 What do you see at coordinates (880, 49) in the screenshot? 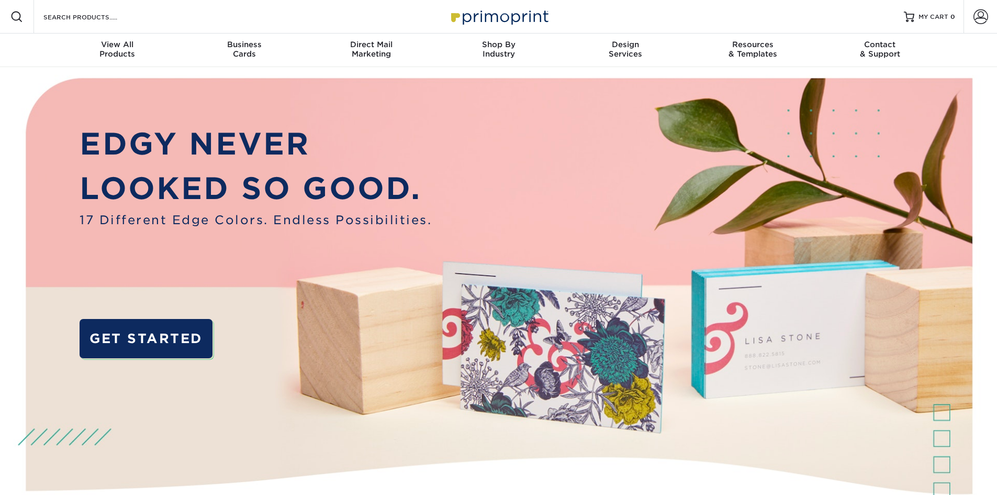
I see `div: & Support` at bounding box center [880, 49].